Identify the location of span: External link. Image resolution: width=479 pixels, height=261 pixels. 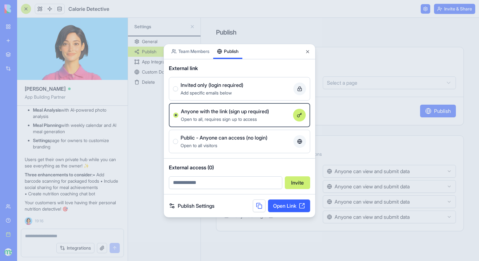
(183, 68).